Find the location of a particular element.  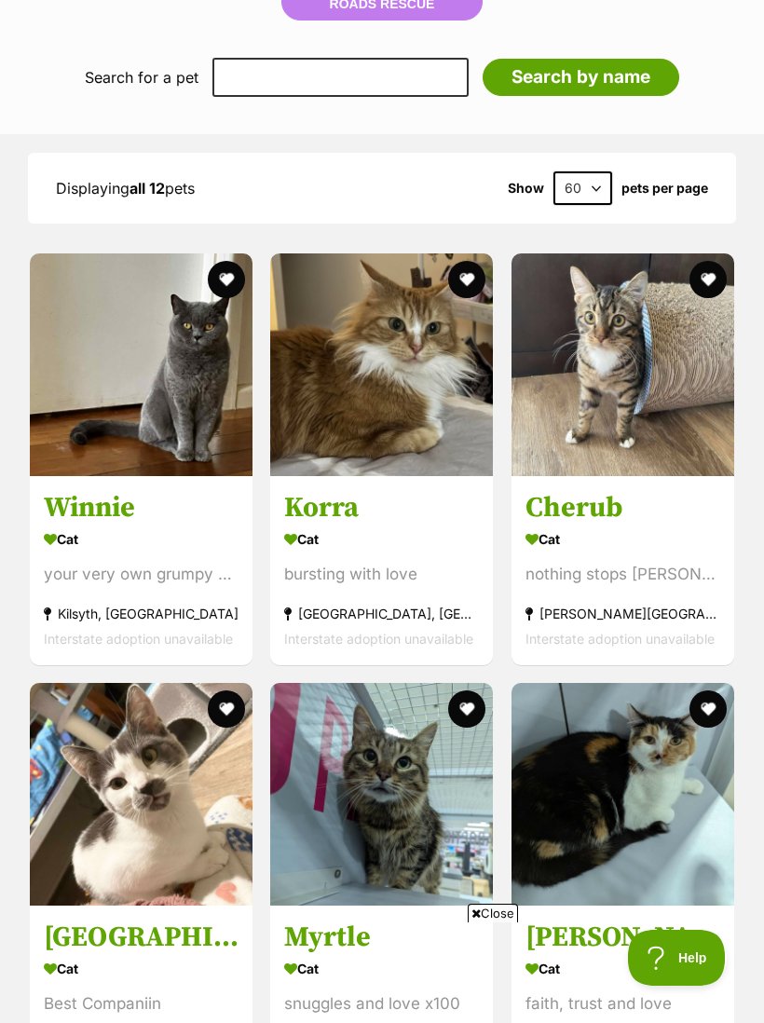

img: Korra is located at coordinates (381, 364).